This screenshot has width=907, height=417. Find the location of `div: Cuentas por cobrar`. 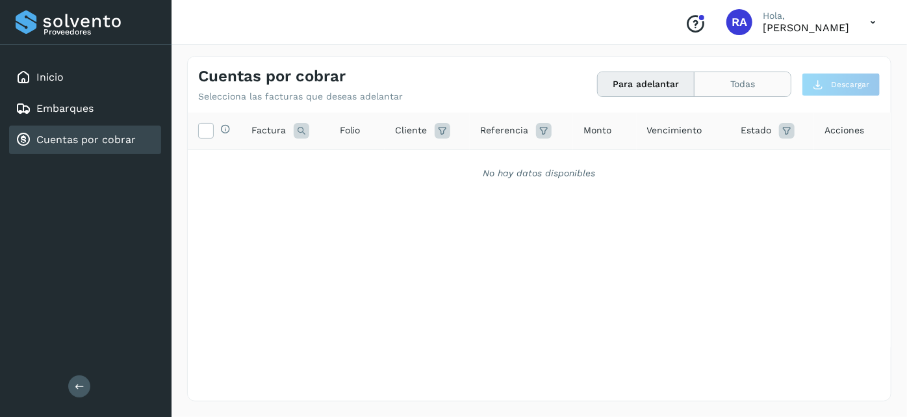

div: Cuentas por cobrar is located at coordinates (85, 140).